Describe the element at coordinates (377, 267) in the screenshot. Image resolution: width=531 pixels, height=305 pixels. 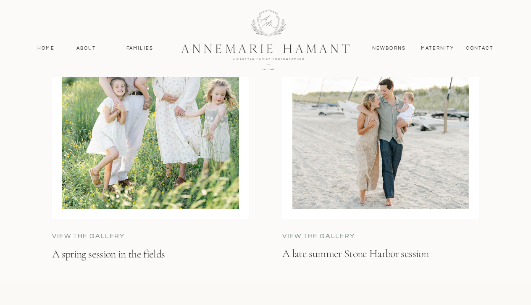
I see `a: A late summer Stone Harbor session` at that location.